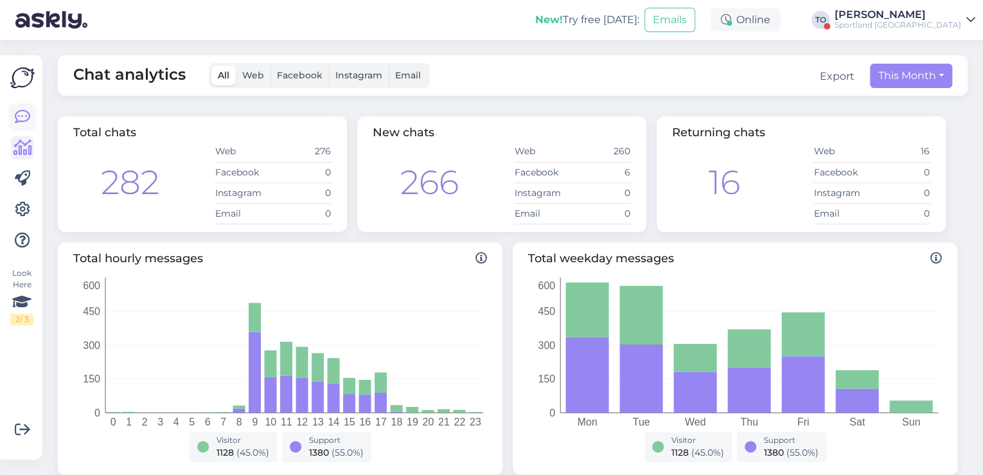  Describe the element at coordinates (381, 421) in the screenshot. I see `tspan: 17` at that location.